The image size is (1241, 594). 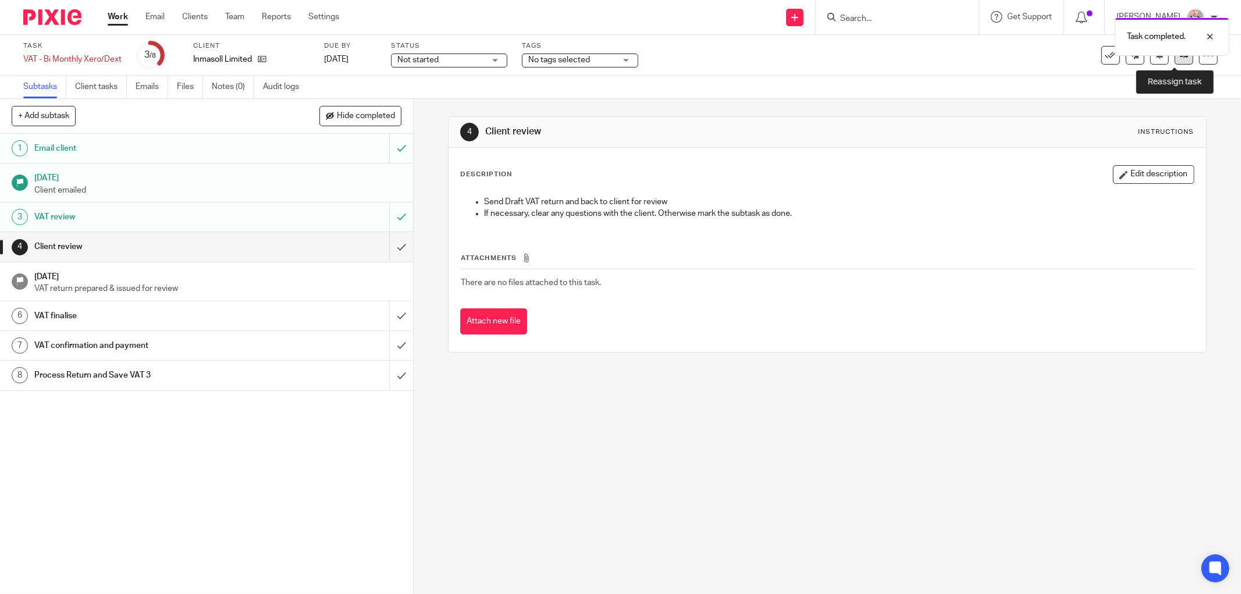 I want to click on span: Not started, so click(x=418, y=60).